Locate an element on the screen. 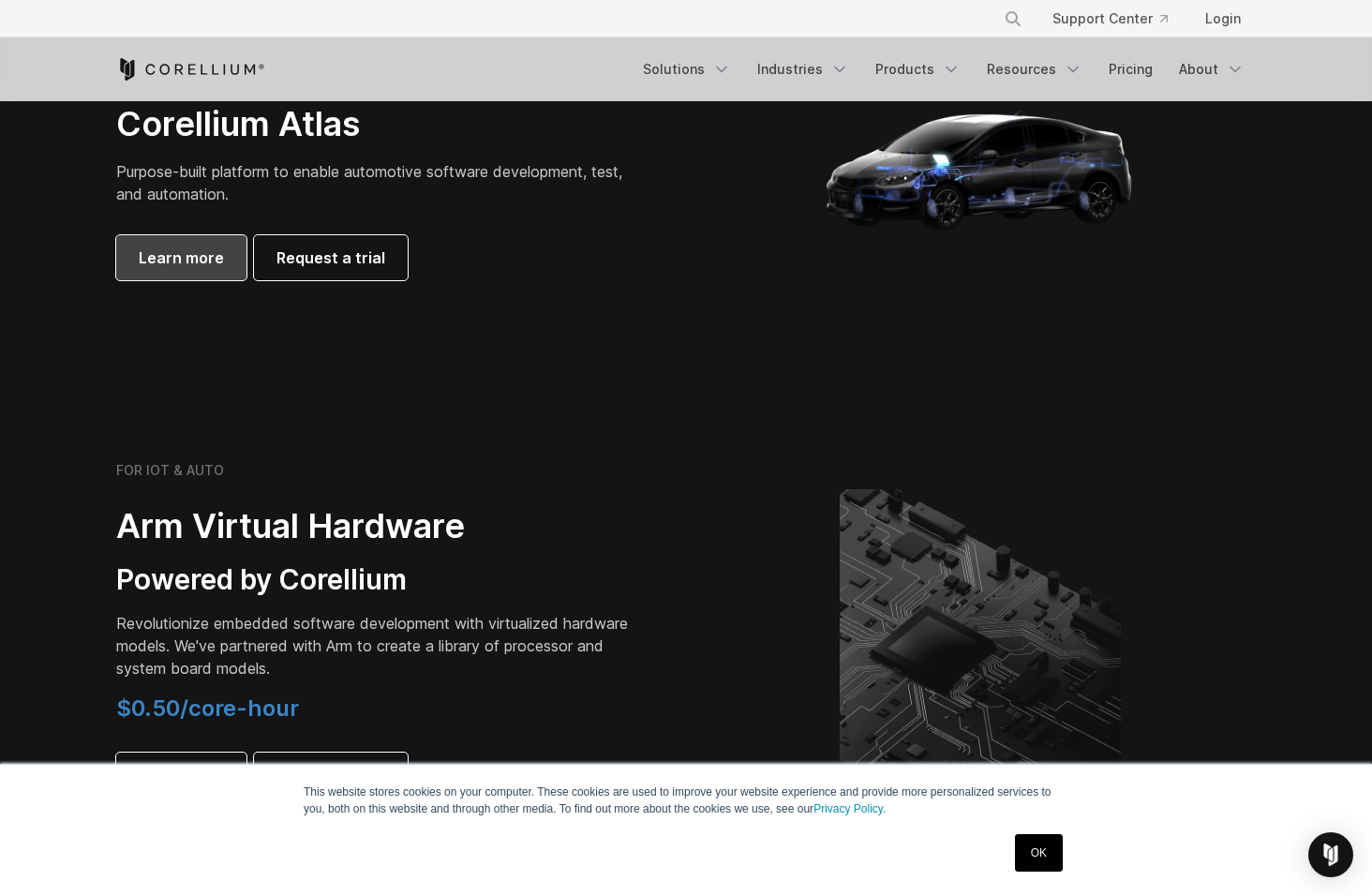  span: Request a trial is located at coordinates (331, 258).